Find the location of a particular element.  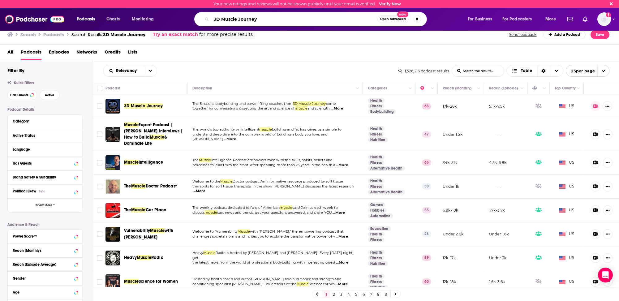

div: Reach (Monthly) is located at coordinates (457, 88).